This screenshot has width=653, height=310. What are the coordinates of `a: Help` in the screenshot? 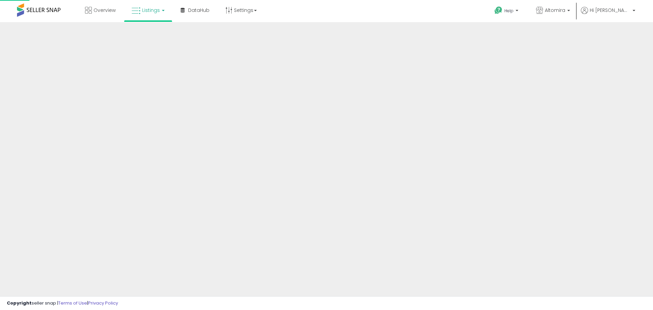 It's located at (507, 12).